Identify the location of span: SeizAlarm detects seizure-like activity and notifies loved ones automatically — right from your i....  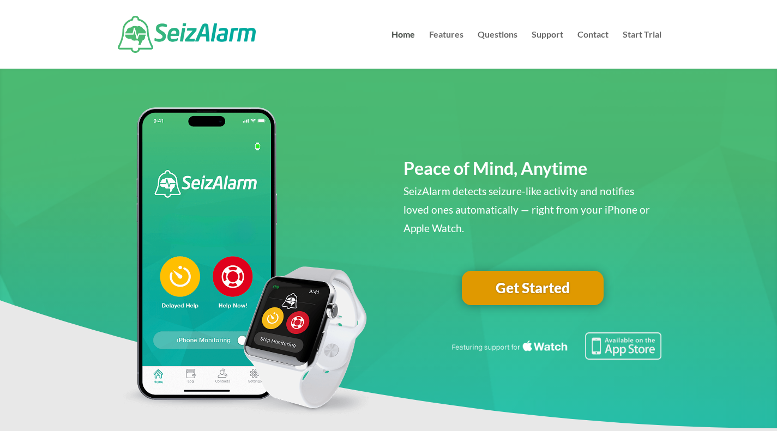
(526, 209).